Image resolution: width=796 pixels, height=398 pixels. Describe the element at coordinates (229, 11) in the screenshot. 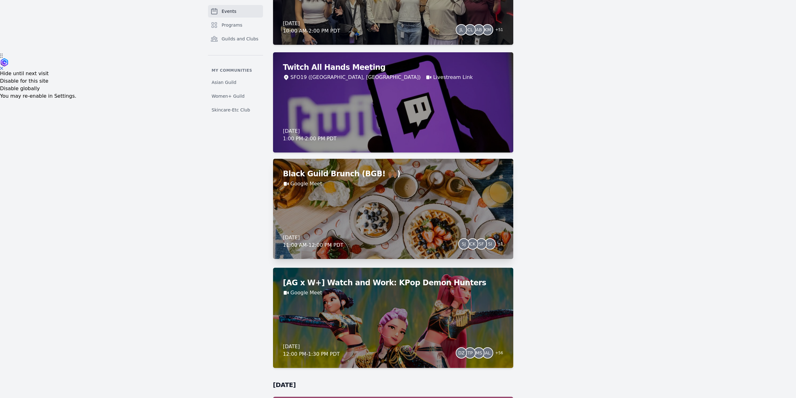

I see `span: Events` at that location.